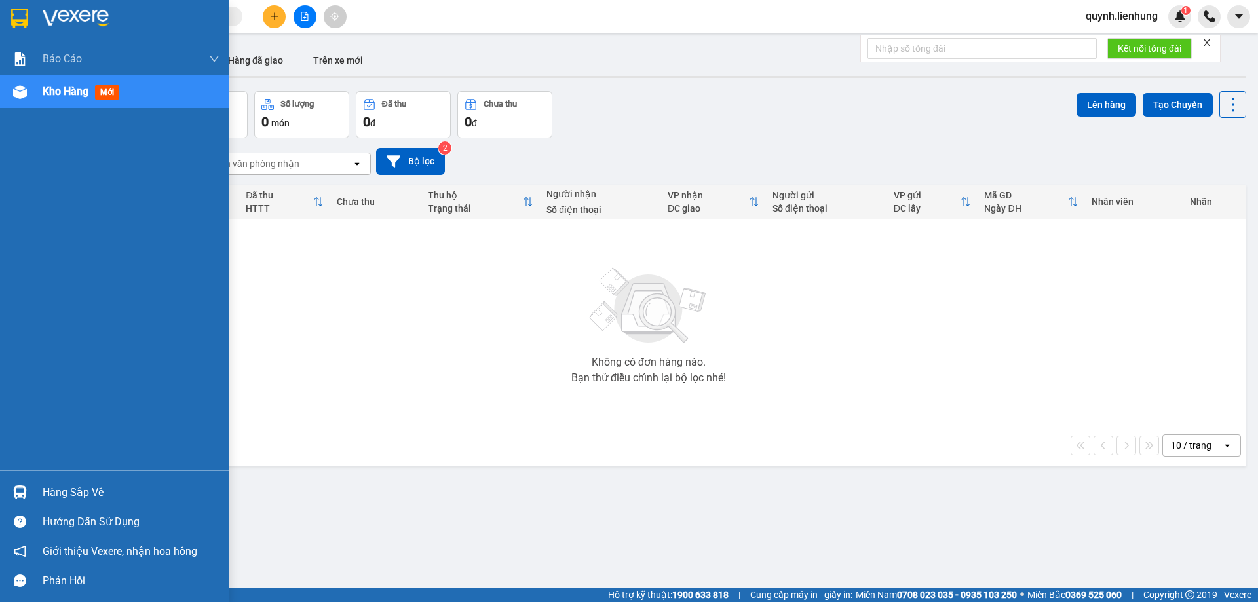 The height and width of the screenshot is (602, 1258). I want to click on div: Hướng dẫn sử dụng, so click(131, 522).